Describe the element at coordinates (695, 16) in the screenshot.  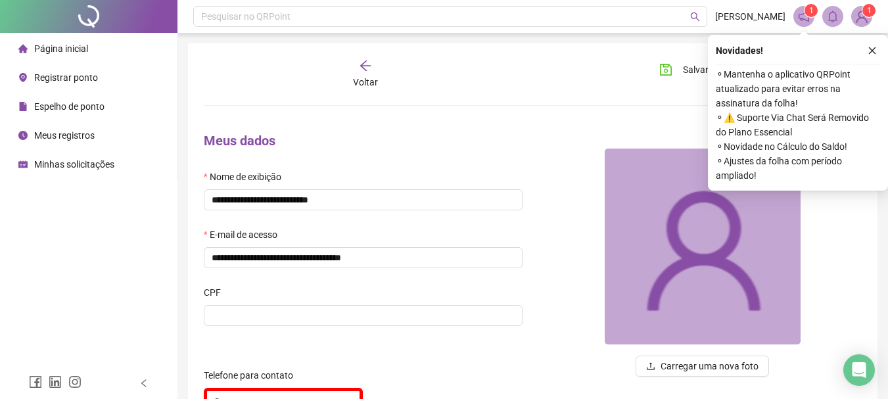
I see `span: search` at that location.